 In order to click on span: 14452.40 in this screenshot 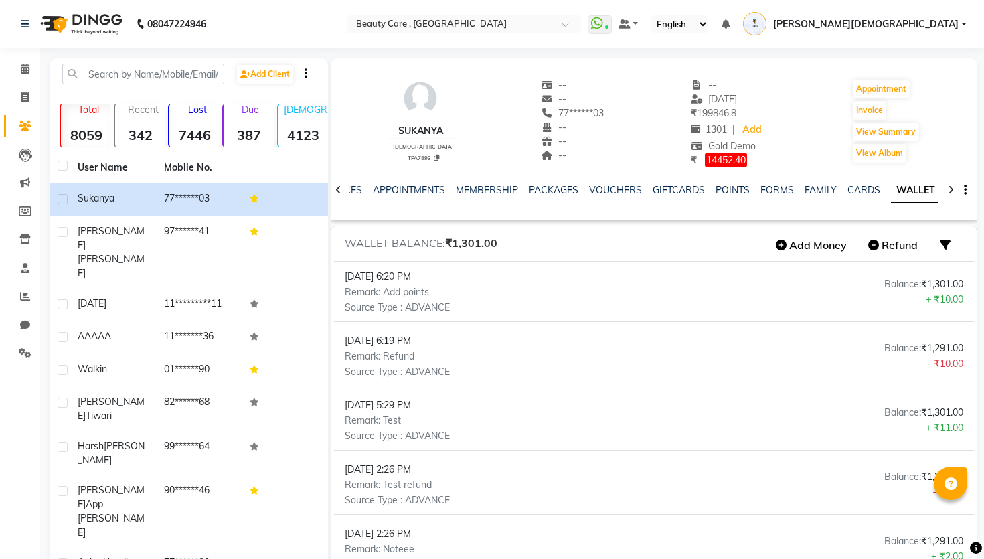, I will do `click(725, 160)`.